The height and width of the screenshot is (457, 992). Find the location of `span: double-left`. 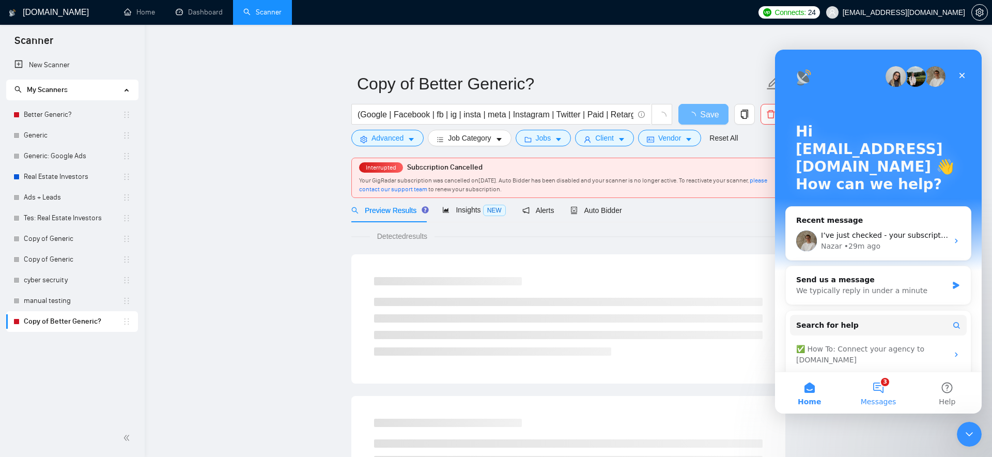

span: double-left is located at coordinates (128, 438).